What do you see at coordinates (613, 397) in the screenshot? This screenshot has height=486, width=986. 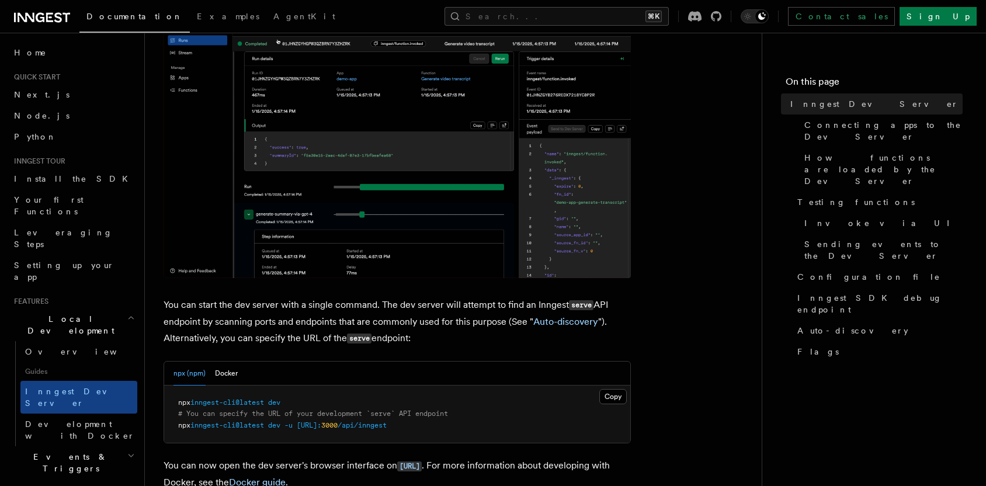 I see `button: Copy` at bounding box center [613, 397].